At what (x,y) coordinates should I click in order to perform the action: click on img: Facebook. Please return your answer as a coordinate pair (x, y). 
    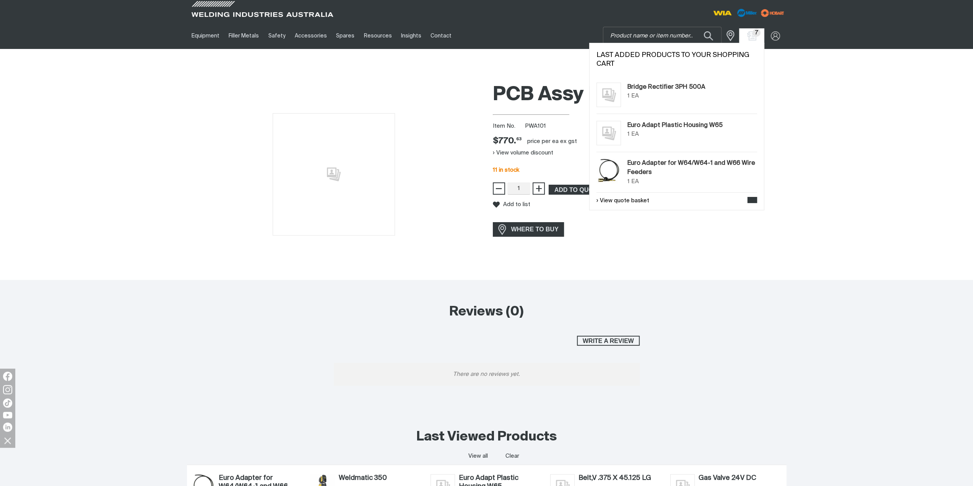
    Looking at the image, I should click on (8, 376).